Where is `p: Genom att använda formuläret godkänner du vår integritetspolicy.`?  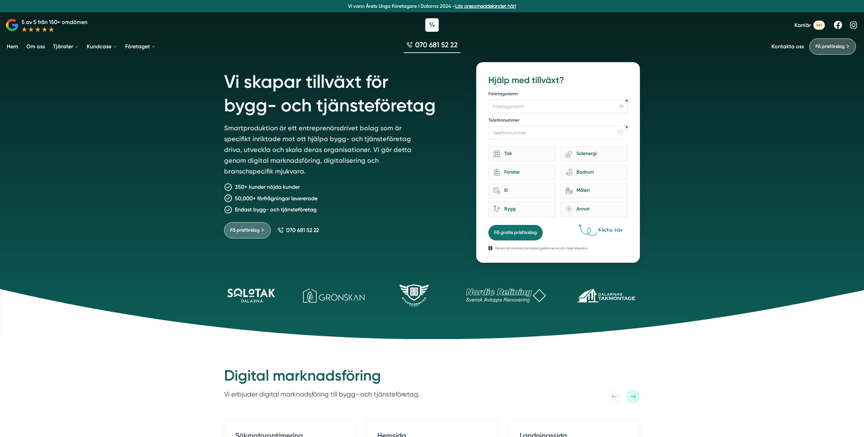
p: Genom att använda formuläret godkänner du vår integritetspolicy. is located at coordinates (542, 248).